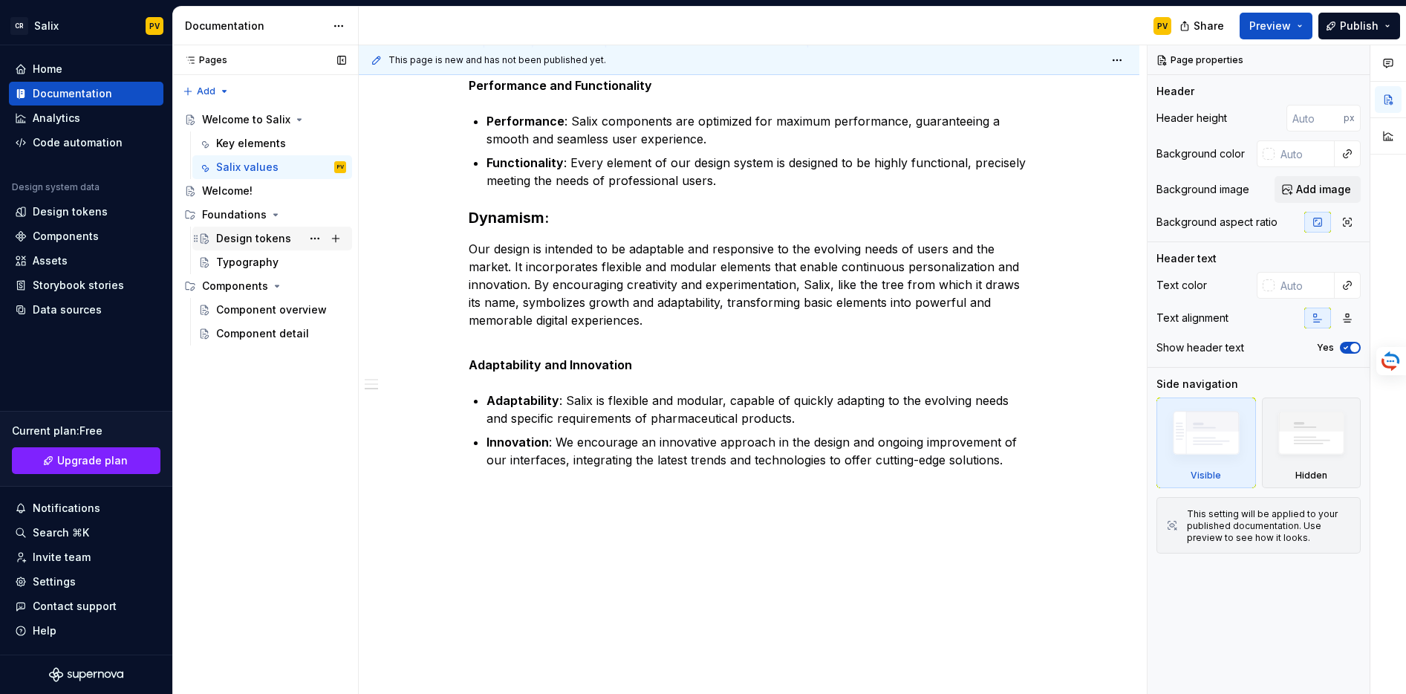  I want to click on a: Settings, so click(86, 582).